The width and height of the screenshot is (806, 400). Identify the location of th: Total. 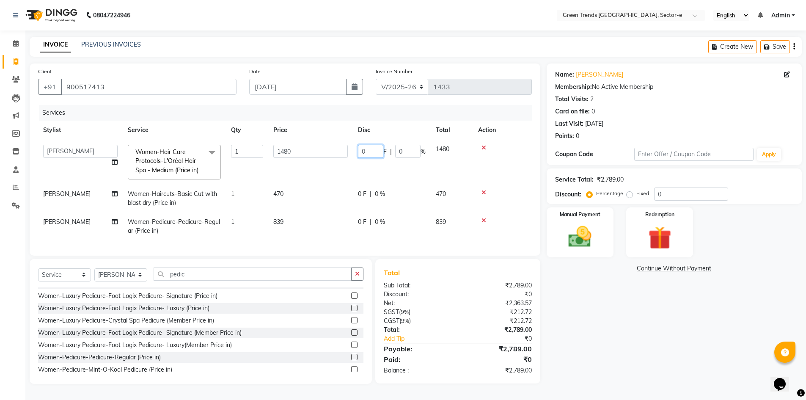
(452, 130).